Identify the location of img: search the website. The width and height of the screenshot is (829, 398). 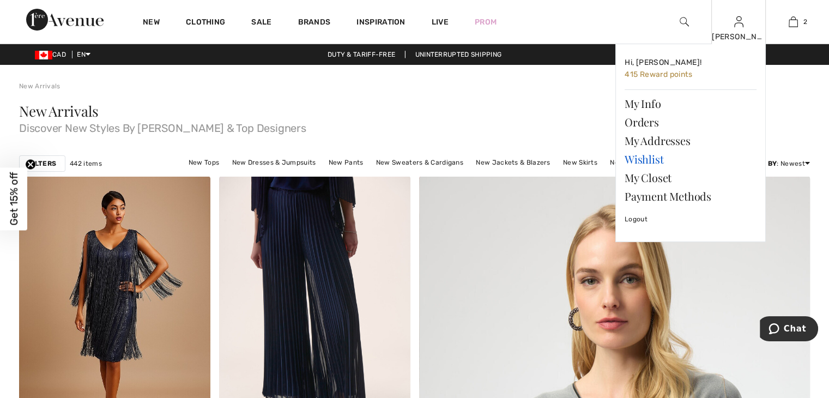
(684, 22).